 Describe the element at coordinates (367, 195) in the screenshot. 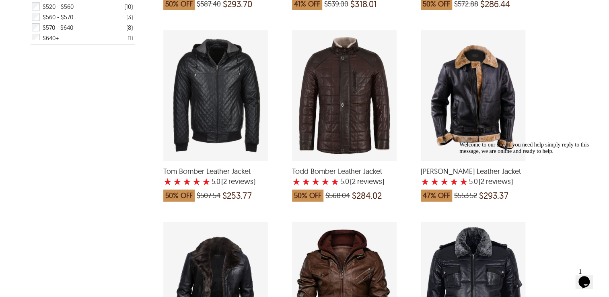

I see `span: $284.02` at that location.